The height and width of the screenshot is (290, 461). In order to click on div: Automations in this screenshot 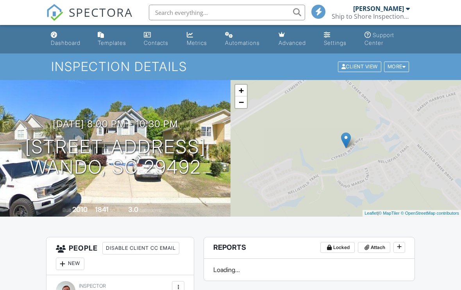, I will do `click(242, 43)`.